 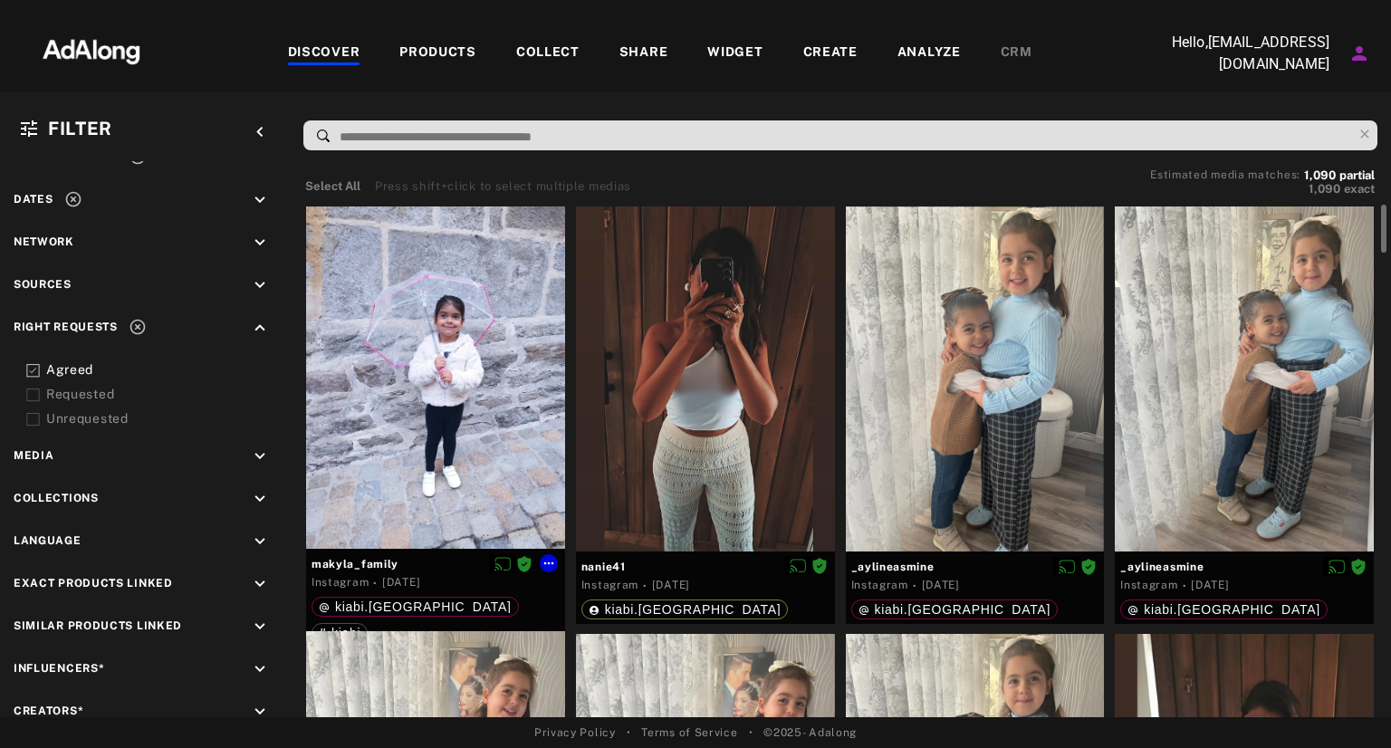 I want to click on time: 2025-09-11T08:22:35.000Z, so click(x=401, y=582).